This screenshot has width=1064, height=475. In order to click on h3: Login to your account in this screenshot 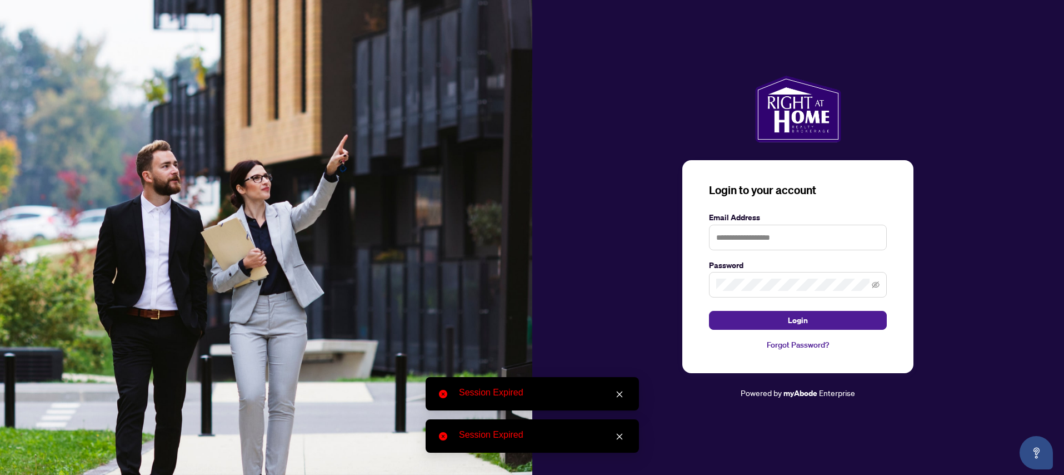, I will do `click(798, 190)`.